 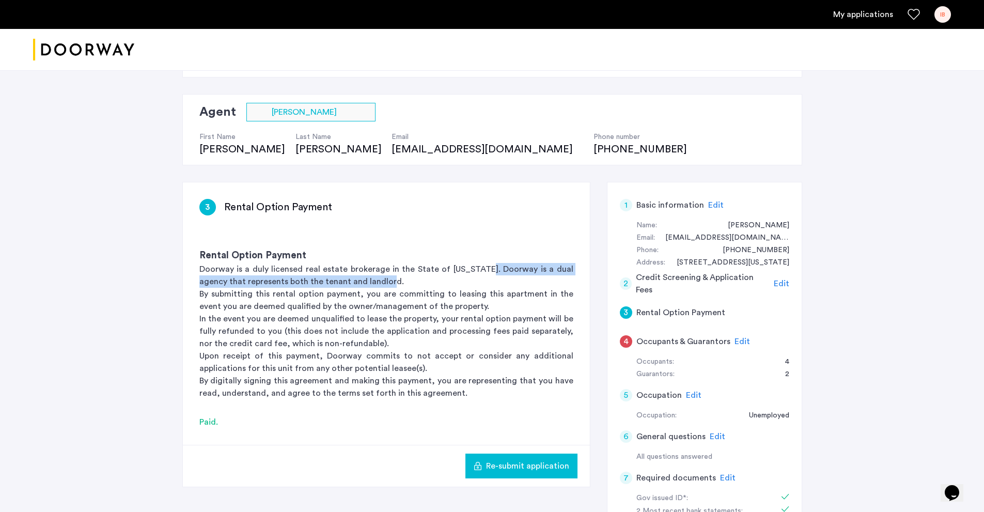 I want to click on h2: Agent, so click(x=217, y=112).